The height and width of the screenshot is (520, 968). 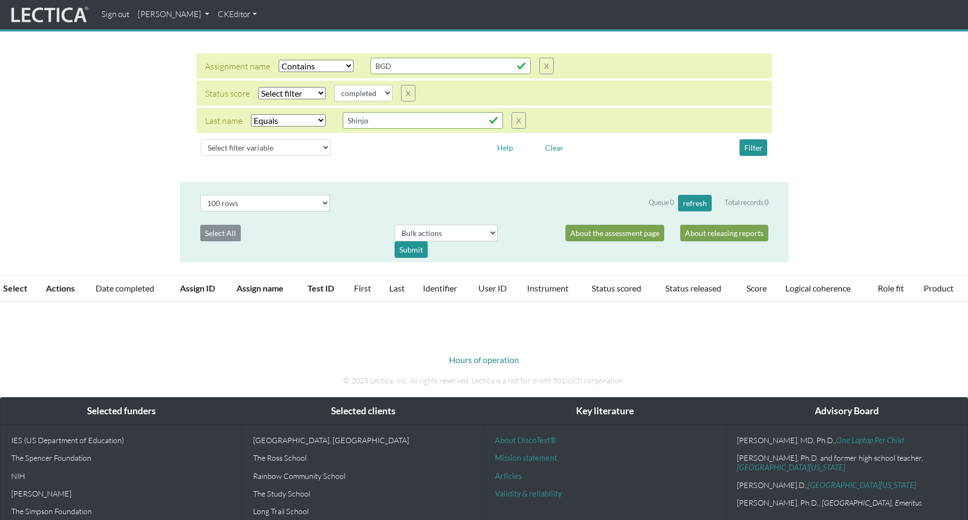 I want to click on a: CKEditor, so click(x=237, y=14).